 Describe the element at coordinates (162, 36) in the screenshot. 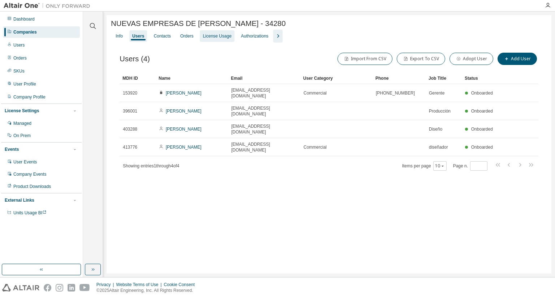

I see `div: Contacts` at that location.